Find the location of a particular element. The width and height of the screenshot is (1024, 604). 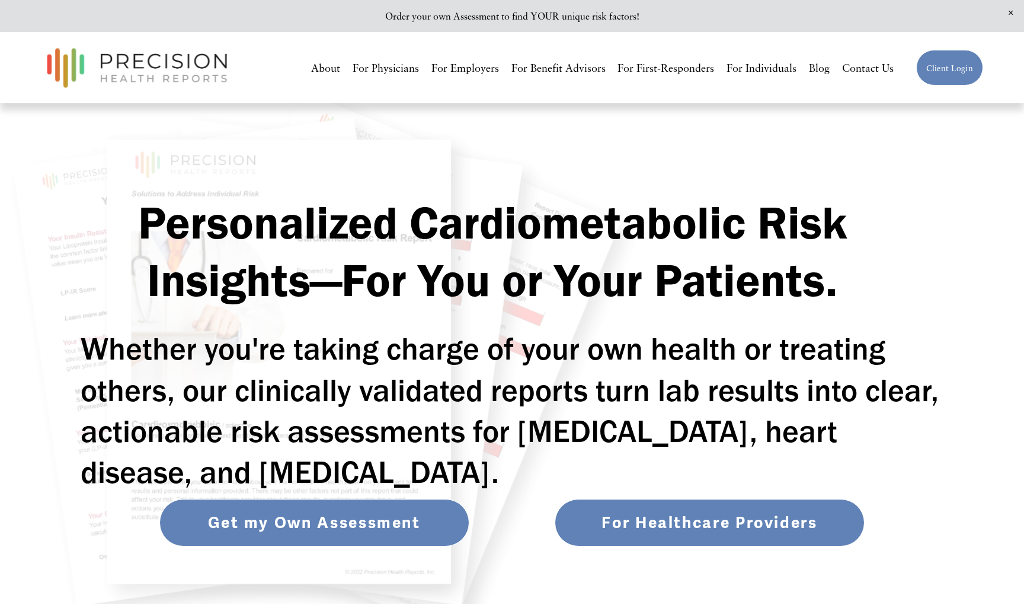

strong: Personalized Cardiometabolic Risk Insights—For You or Your Patients. is located at coordinates (499, 251).